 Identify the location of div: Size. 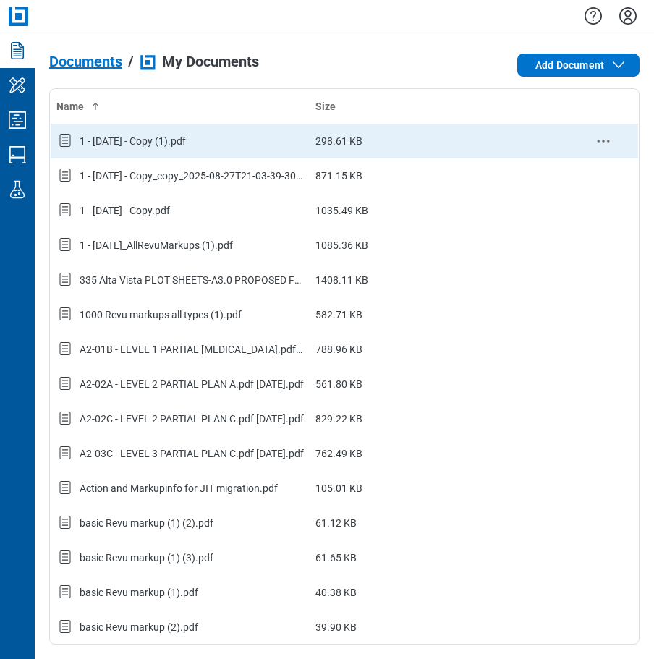
(439, 106).